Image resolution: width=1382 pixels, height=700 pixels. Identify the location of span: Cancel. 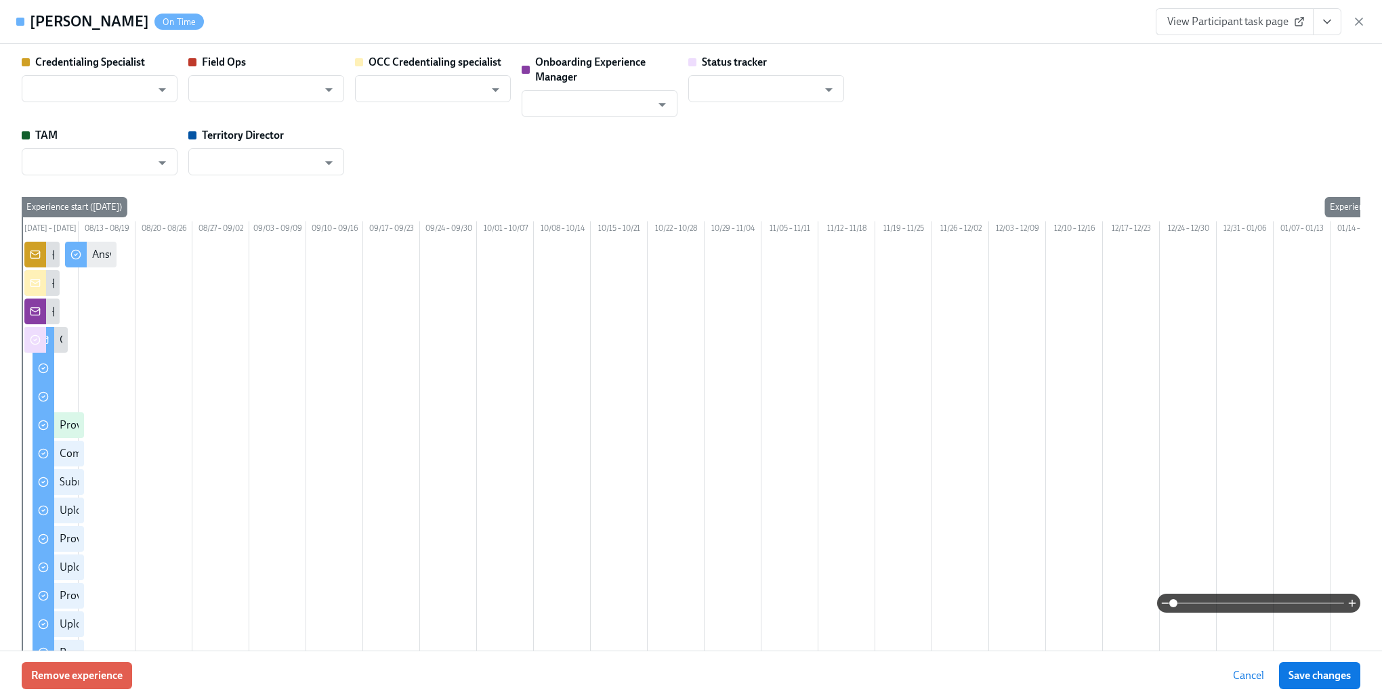
(1249, 676).